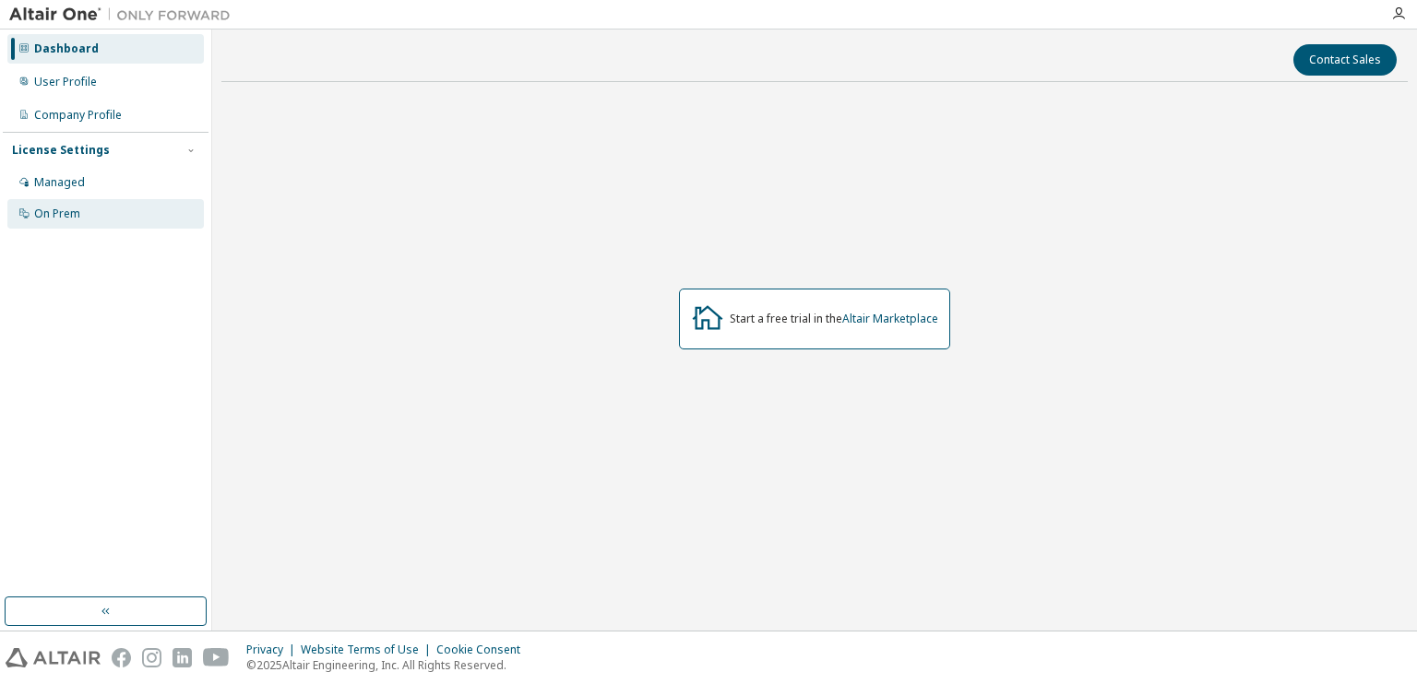 This screenshot has height=684, width=1417. I want to click on div: Website Terms of Use, so click(368, 650).